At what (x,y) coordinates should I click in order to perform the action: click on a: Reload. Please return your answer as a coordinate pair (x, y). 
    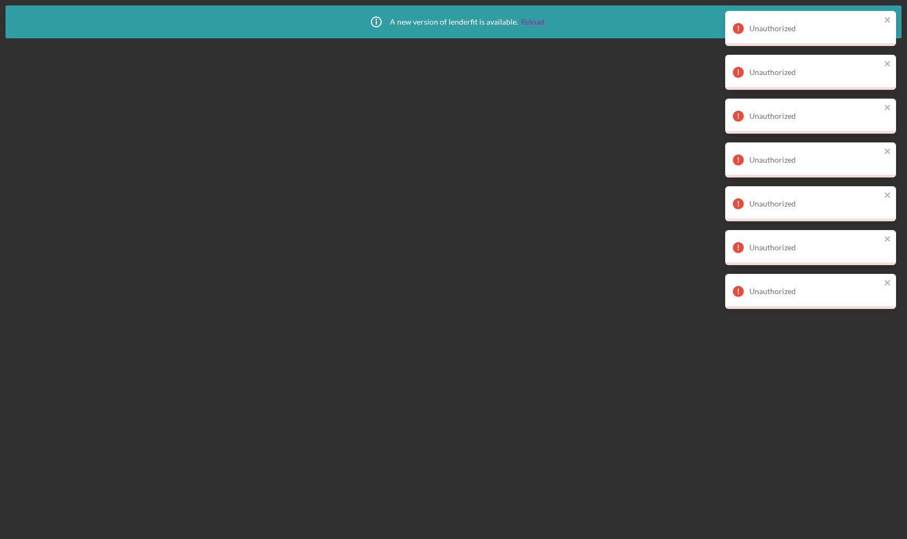
    Looking at the image, I should click on (532, 22).